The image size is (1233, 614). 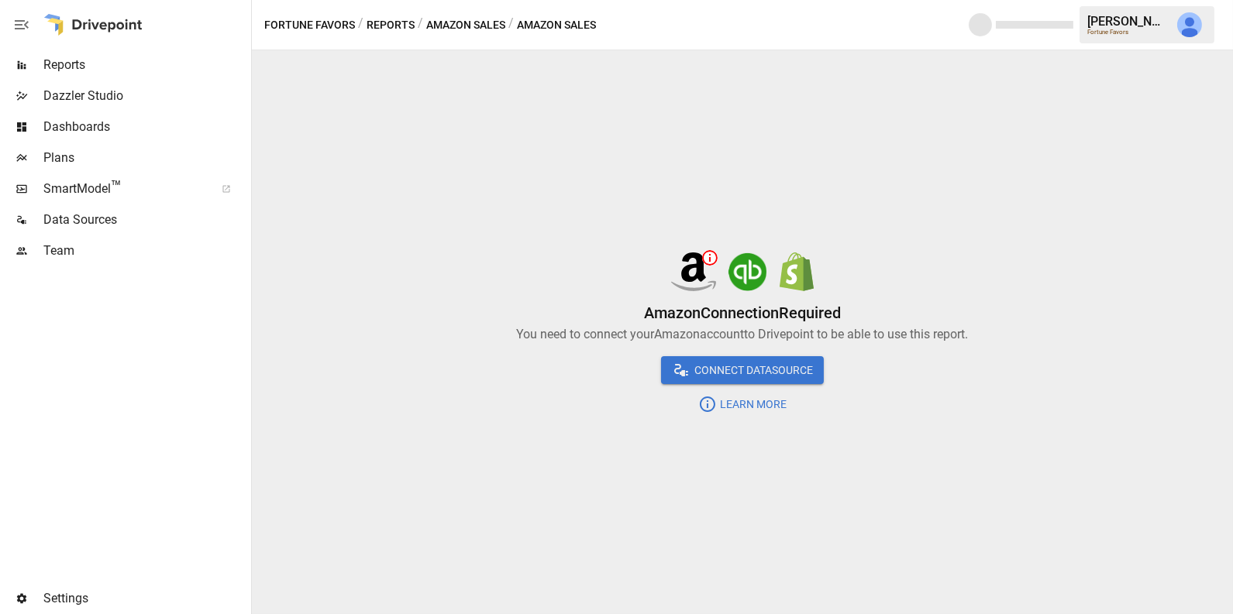 What do you see at coordinates (742, 313) in the screenshot?
I see `h6: Connection Required` at bounding box center [742, 313].